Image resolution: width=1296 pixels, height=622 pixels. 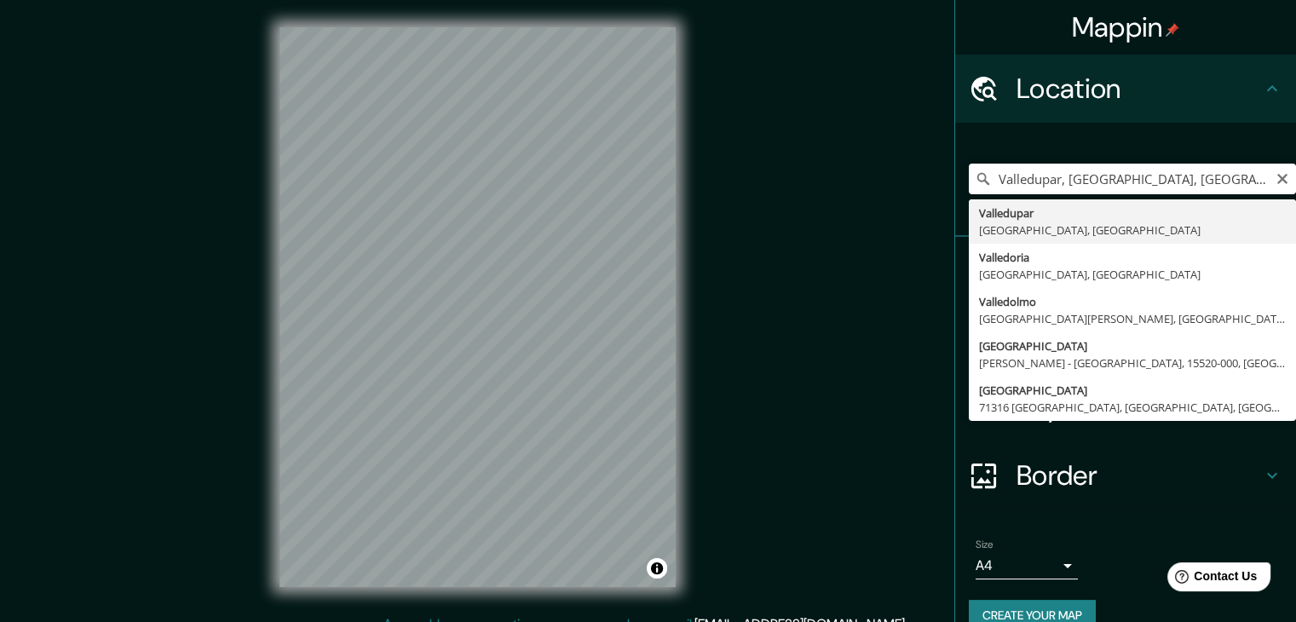 What do you see at coordinates (1139, 407) in the screenshot?
I see `h4: Layout` at bounding box center [1139, 407].